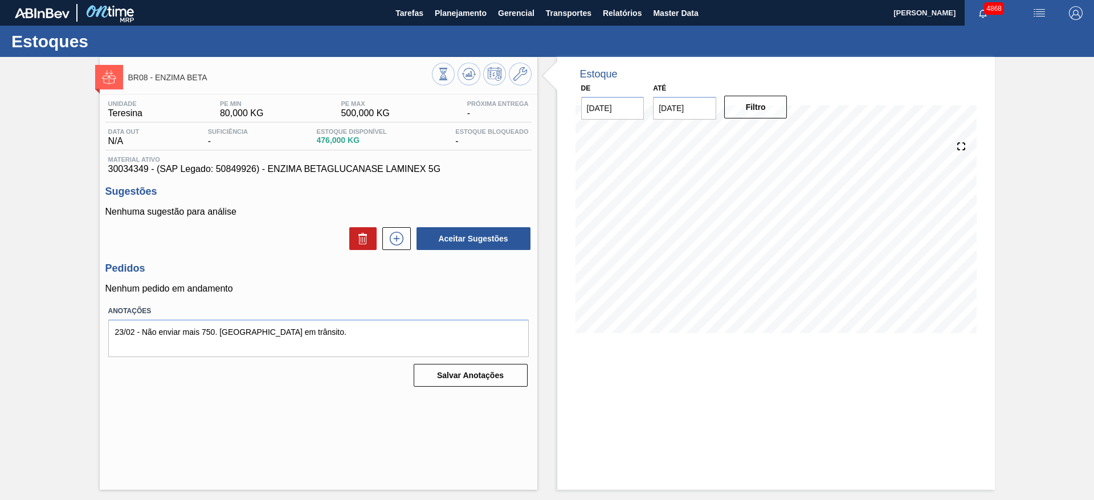  Describe the element at coordinates (474, 239) in the screenshot. I see `button: Aceitar Sugestões` at that location.